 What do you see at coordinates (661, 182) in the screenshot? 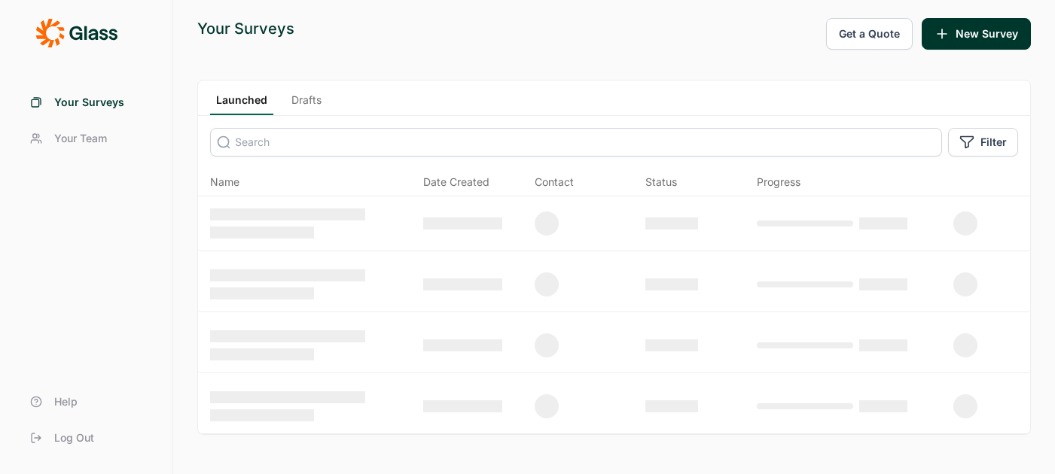
I see `div: Status` at bounding box center [661, 182].